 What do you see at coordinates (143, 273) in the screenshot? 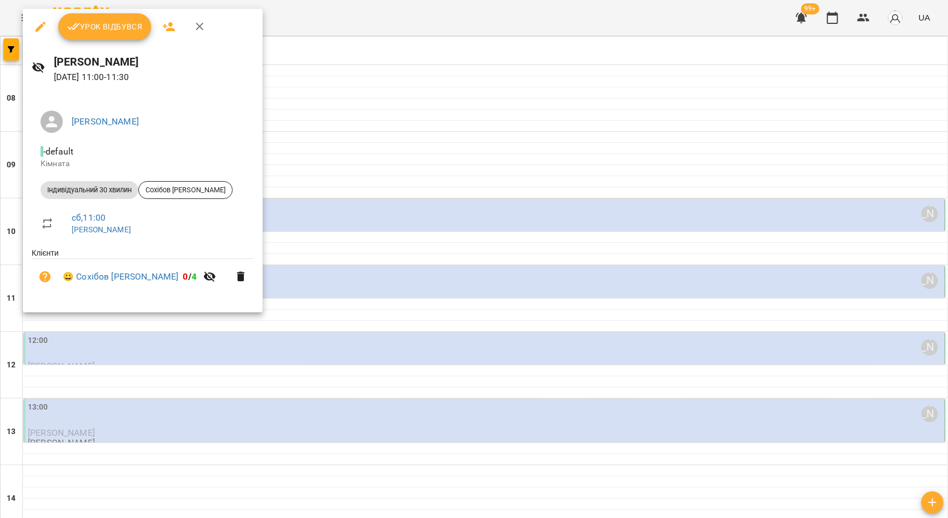
I see `ul: Клієнти` at bounding box center [143, 273].